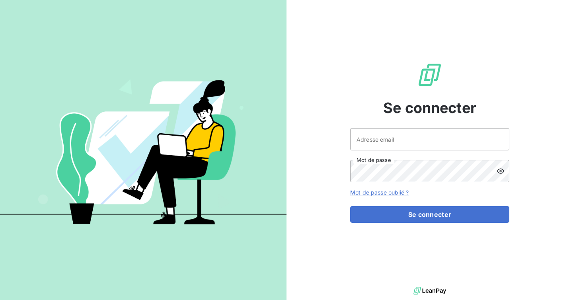 The image size is (573, 300). I want to click on span: Se connecter, so click(429, 108).